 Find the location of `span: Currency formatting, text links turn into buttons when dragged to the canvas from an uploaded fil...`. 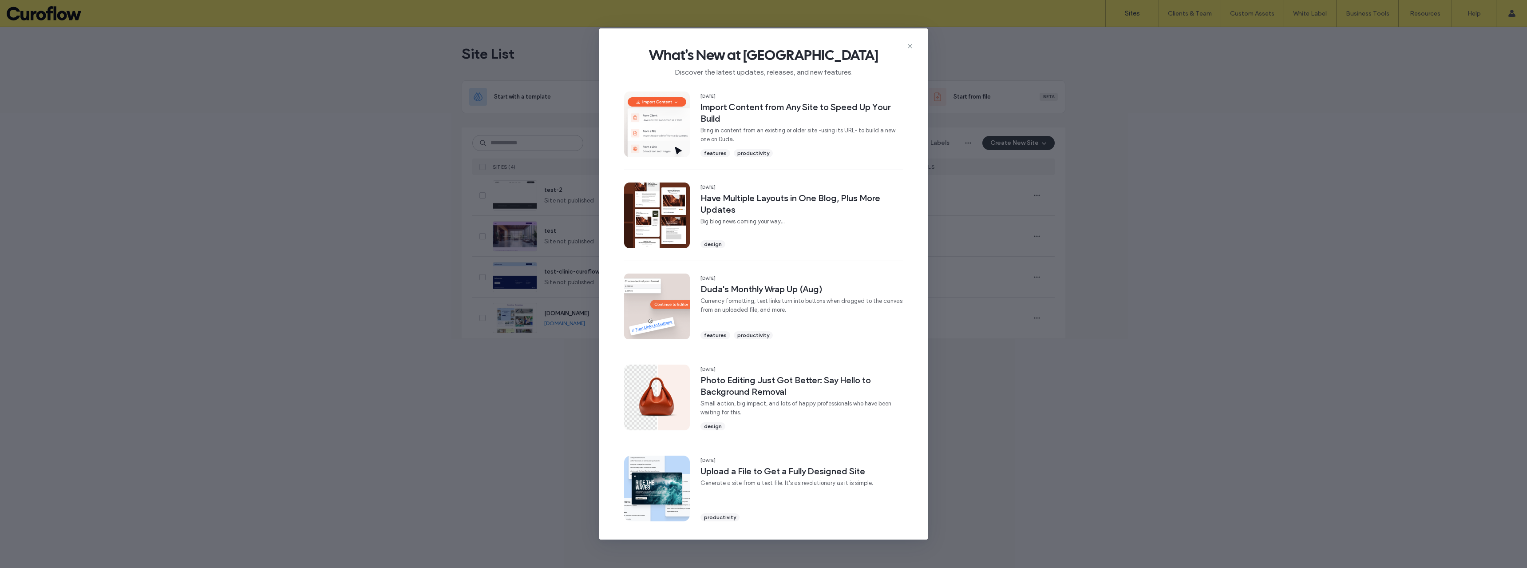

span: Currency formatting, text links turn into buttons when dragged to the canvas from an uploaded fil... is located at coordinates (801, 305).